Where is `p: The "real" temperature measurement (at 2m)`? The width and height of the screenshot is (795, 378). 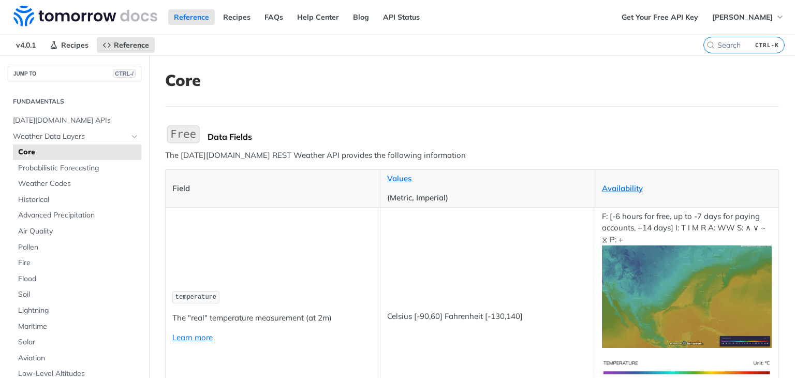 p: The "real" temperature measurement (at 2m) is located at coordinates (273, 318).